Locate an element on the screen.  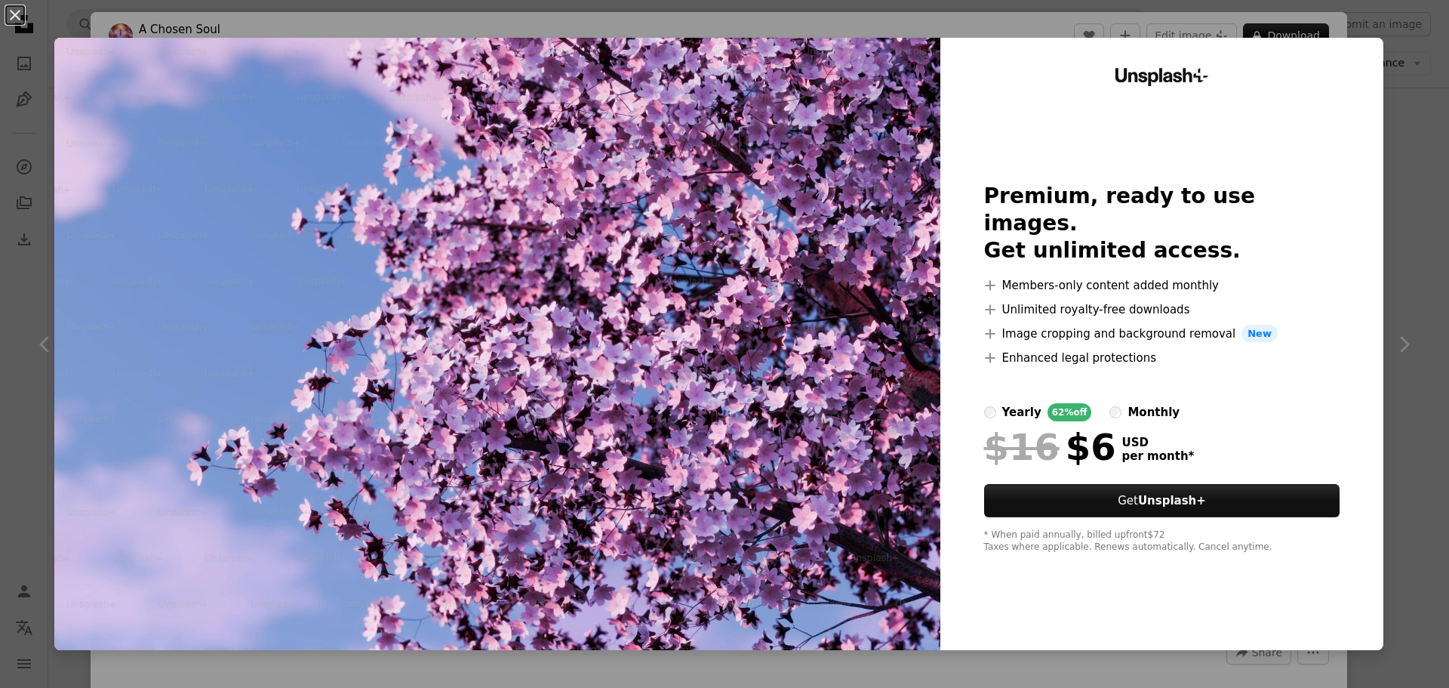
span: per month * is located at coordinates (1158, 456).